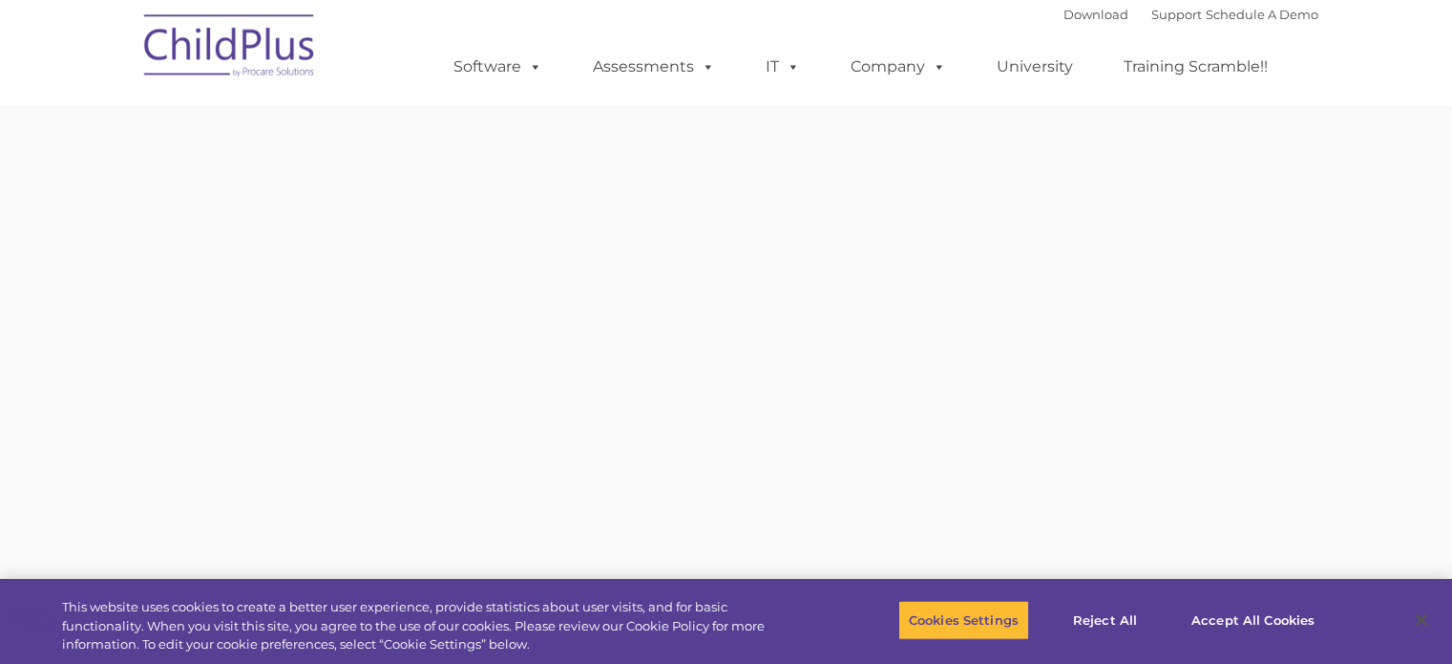  What do you see at coordinates (1253, 620) in the screenshot?
I see `button: Accept All Cookies` at bounding box center [1253, 620].